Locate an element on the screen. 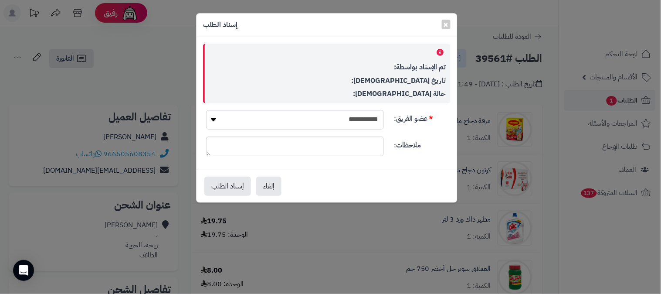  h4: إسناد الطلب is located at coordinates (220, 25).